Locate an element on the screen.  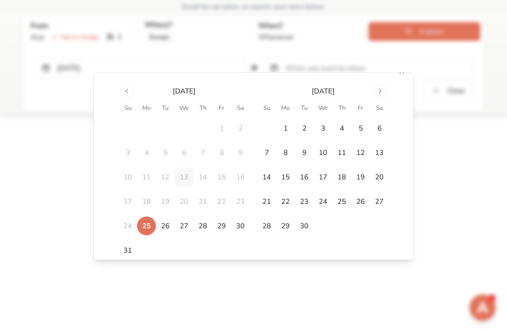
button: 10 is located at coordinates (323, 153).